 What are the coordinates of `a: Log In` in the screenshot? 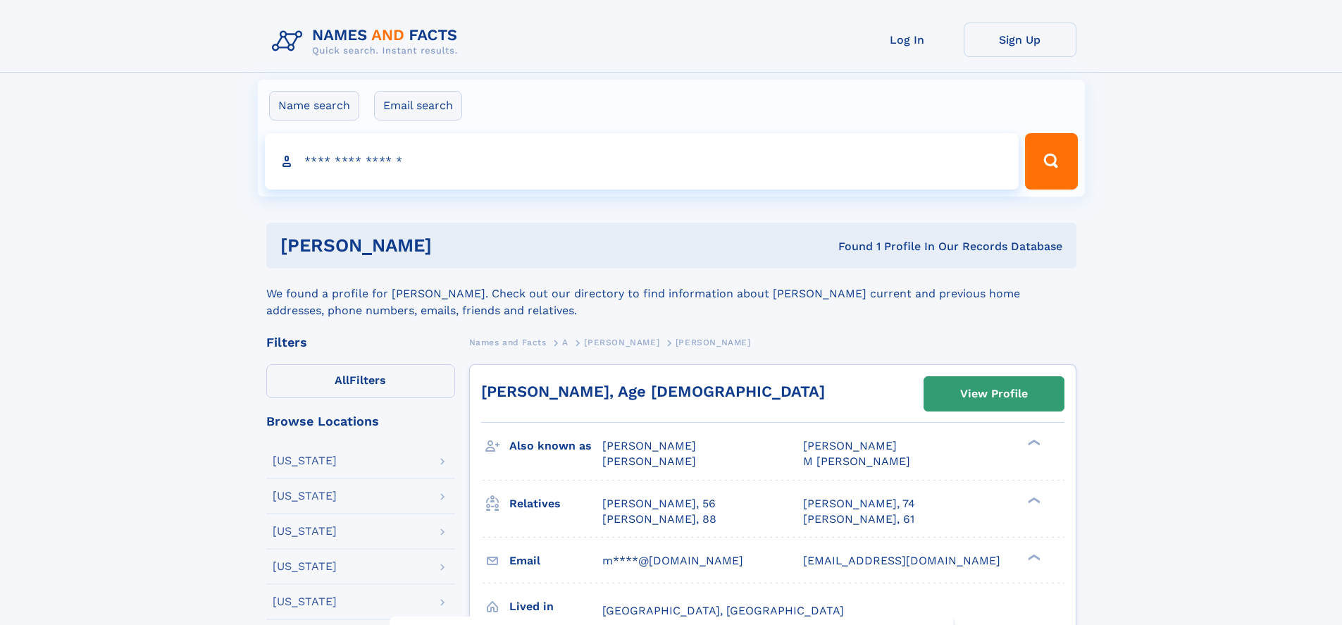 It's located at (907, 39).